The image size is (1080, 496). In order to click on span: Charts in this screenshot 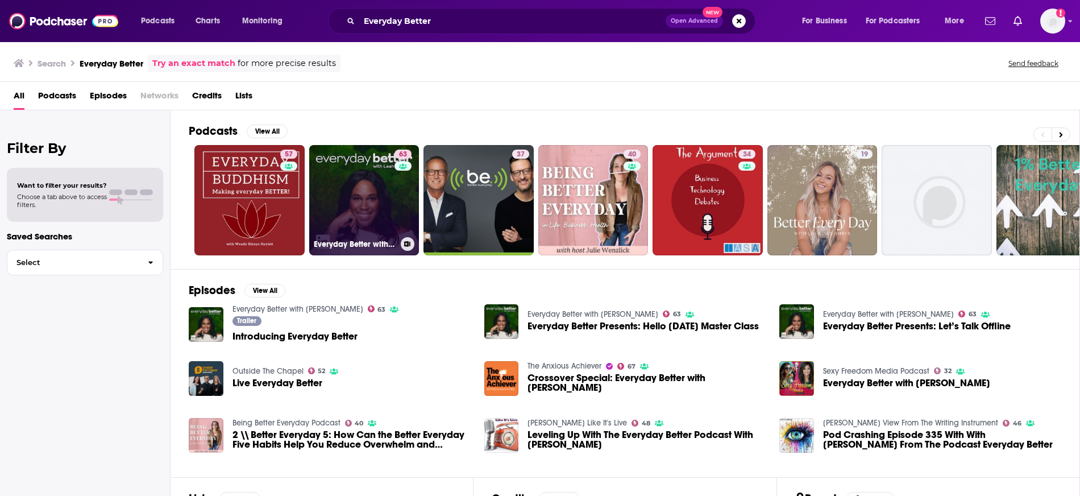, I will do `click(207, 21)`.